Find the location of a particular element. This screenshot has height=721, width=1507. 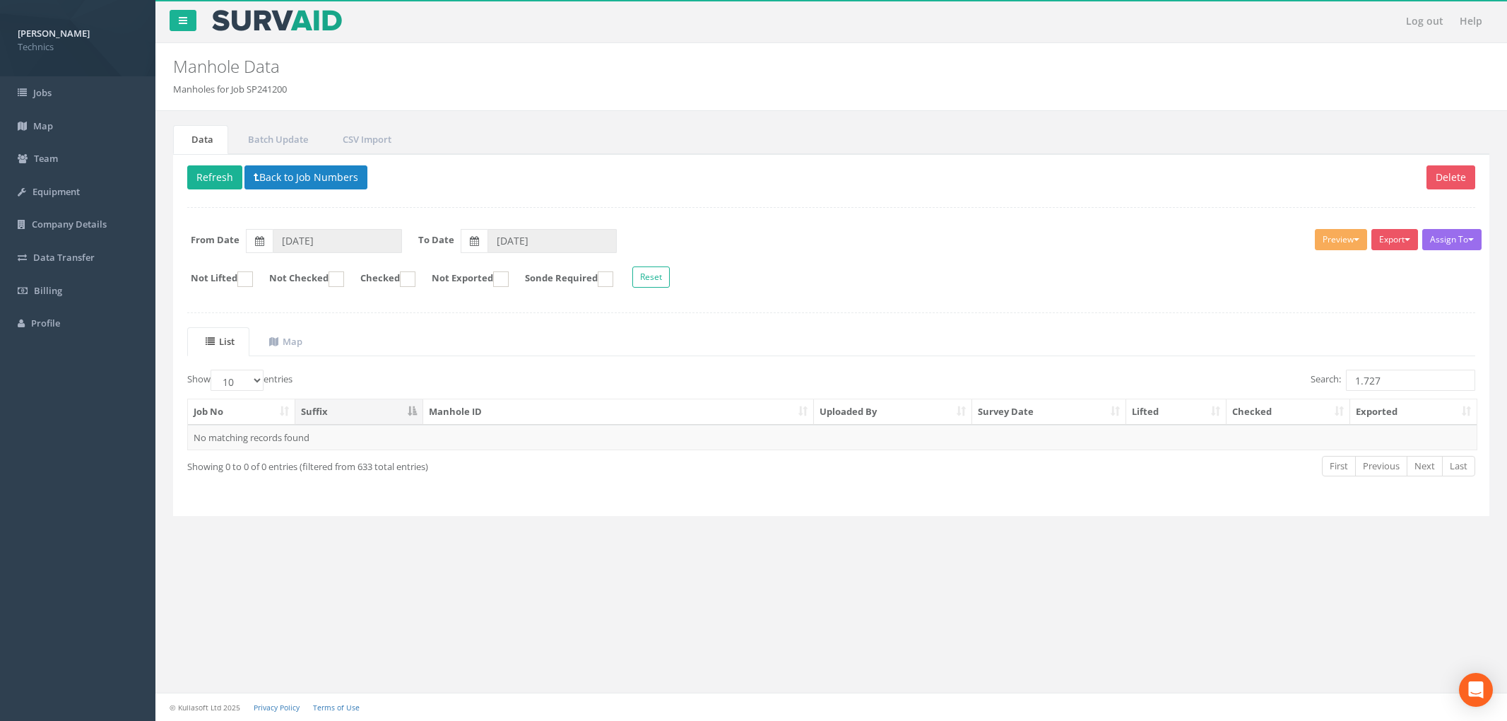

div: Showing 0 to 0 of 0 entries (filtered from 633 total entries) is located at coordinates (449, 464).